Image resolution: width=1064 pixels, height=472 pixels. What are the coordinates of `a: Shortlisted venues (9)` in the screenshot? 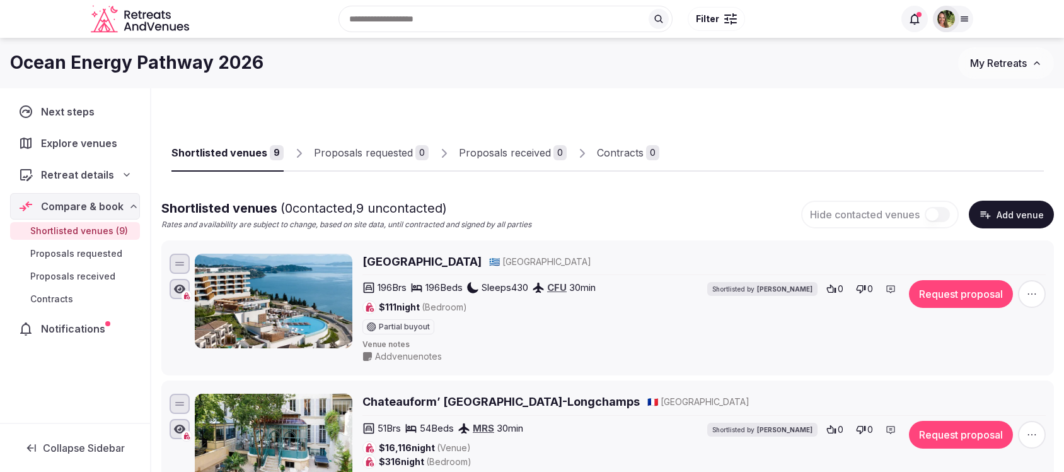 It's located at (75, 231).